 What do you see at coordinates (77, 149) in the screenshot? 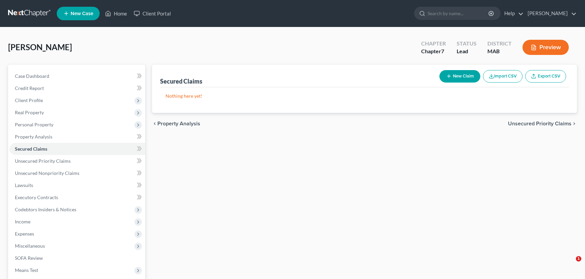
I see `a: Secured Claims` at bounding box center [77, 149].